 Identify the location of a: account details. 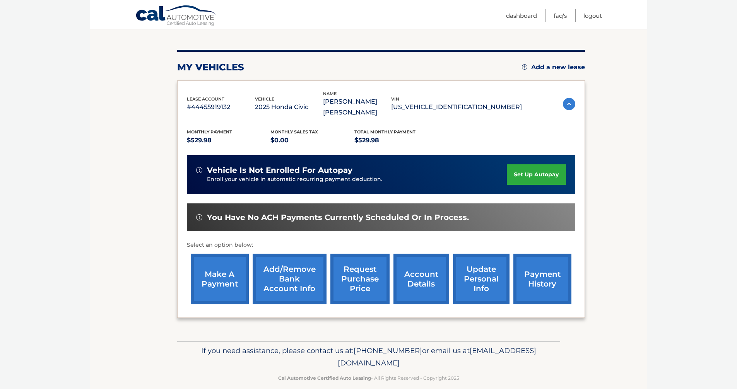
(421, 279).